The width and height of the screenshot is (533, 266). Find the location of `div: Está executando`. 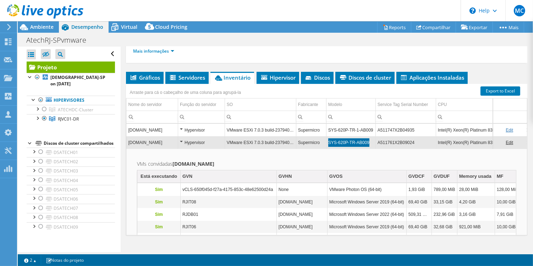

div: Está executando is located at coordinates (159, 176).